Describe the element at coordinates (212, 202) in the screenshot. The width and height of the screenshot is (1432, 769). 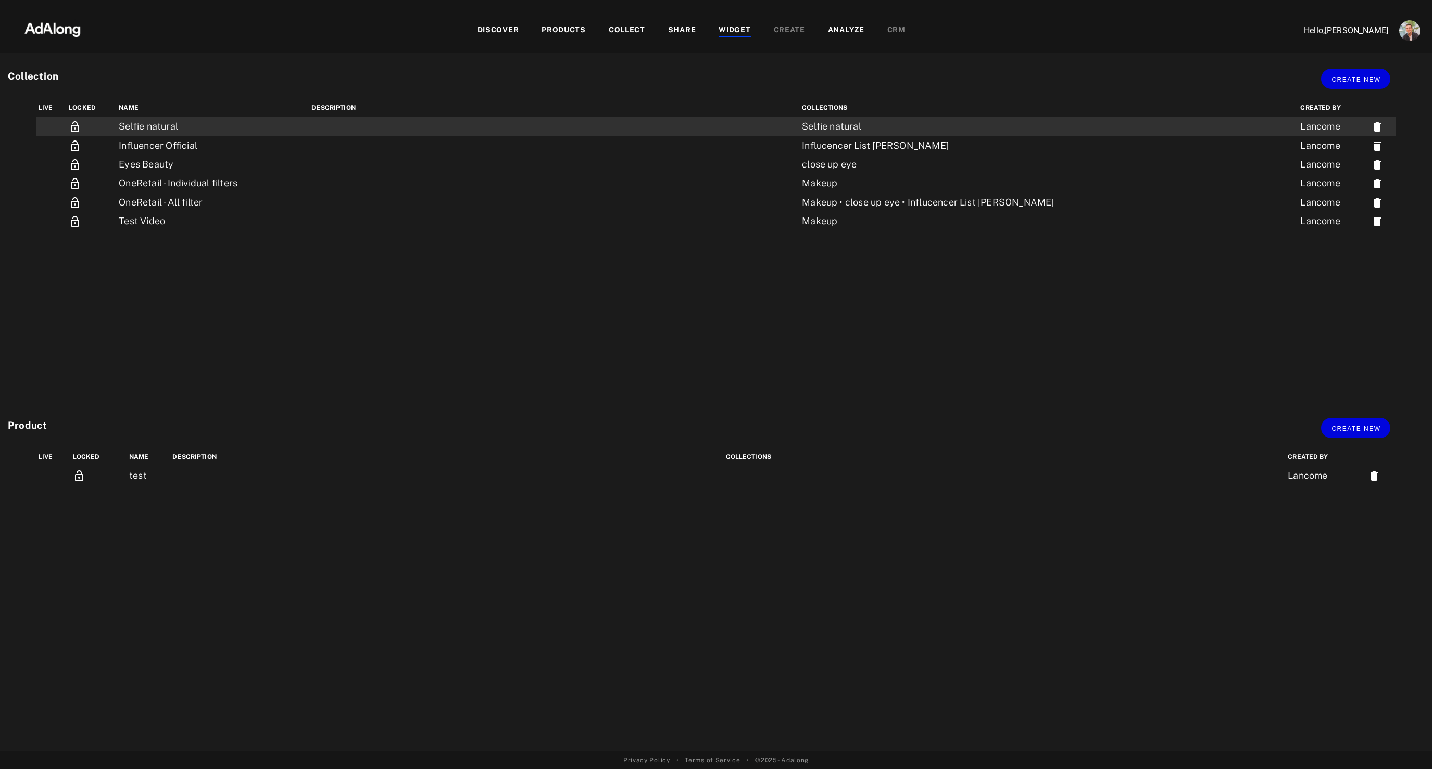
I see `td: OneRetail - All filter` at that location.